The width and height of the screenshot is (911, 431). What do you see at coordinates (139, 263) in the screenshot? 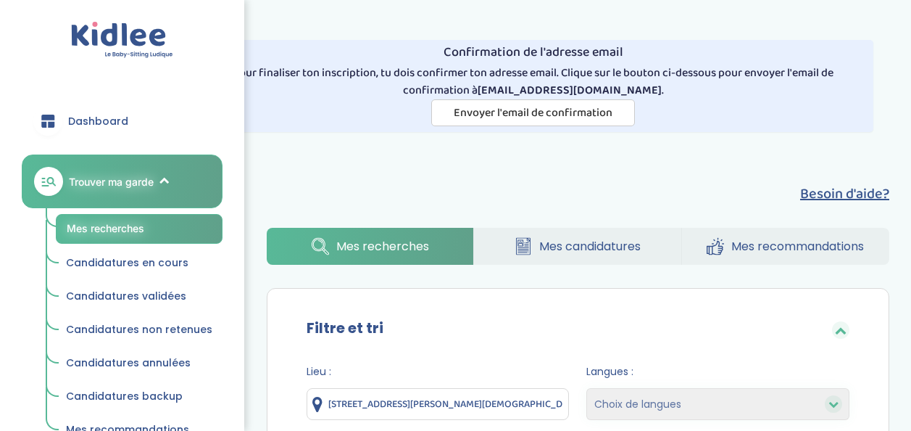
I see `a: Candidatures en cours` at bounding box center [139, 263].